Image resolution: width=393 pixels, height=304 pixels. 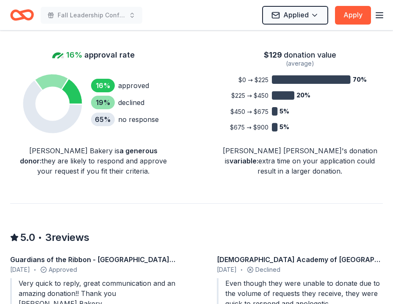 What do you see at coordinates (22, 15) in the screenshot?
I see `a: Home` at bounding box center [22, 15].